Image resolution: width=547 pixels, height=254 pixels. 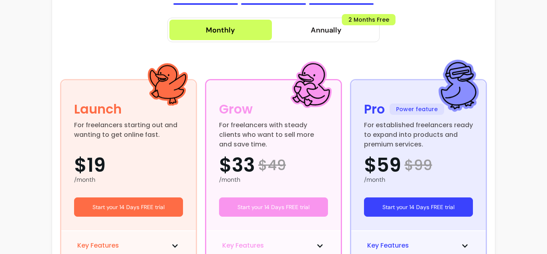 I want to click on div: Launch, so click(x=98, y=109).